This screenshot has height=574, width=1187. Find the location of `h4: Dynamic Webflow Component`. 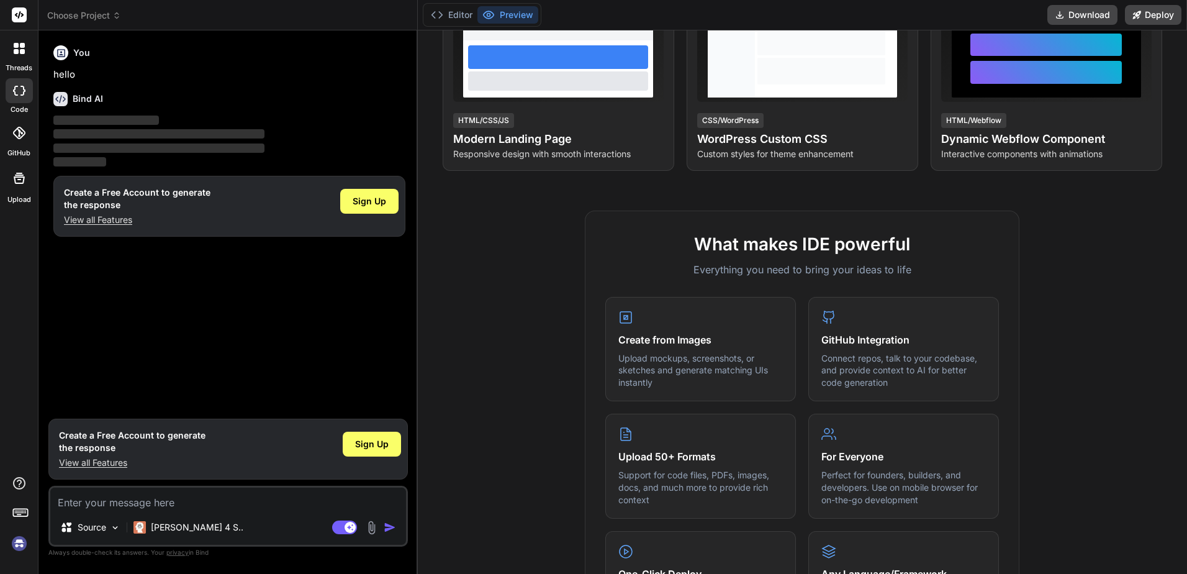

h4: Dynamic Webflow Component is located at coordinates (1046, 139).